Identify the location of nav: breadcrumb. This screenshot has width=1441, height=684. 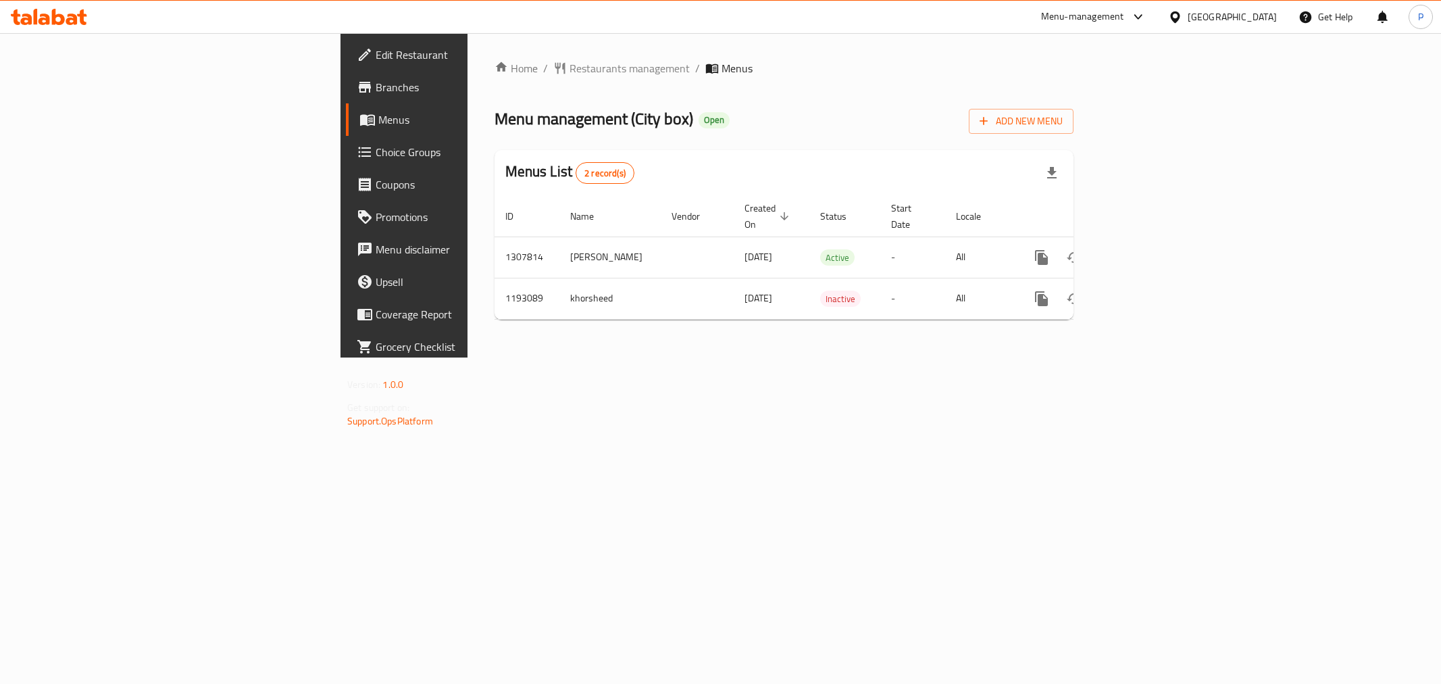
(784, 68).